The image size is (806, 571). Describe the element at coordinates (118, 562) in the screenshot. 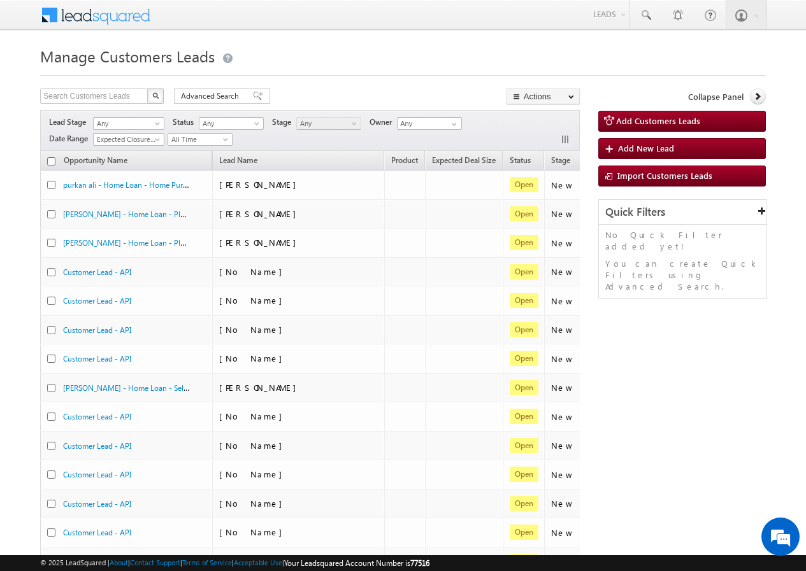

I see `a: About` at that location.